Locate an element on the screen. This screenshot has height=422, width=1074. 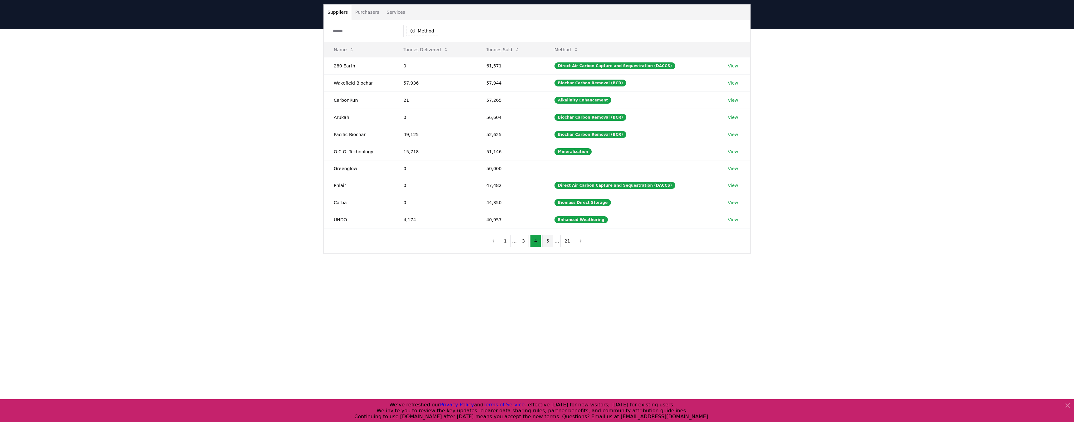
td: Phlair is located at coordinates (358, 185).